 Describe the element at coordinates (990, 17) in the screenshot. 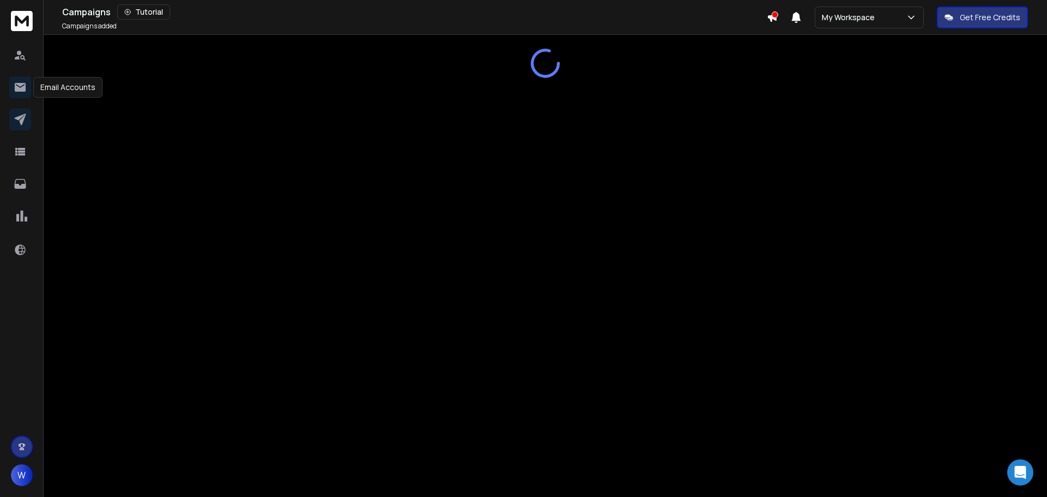

I see `p: Get Free Credits` at that location.